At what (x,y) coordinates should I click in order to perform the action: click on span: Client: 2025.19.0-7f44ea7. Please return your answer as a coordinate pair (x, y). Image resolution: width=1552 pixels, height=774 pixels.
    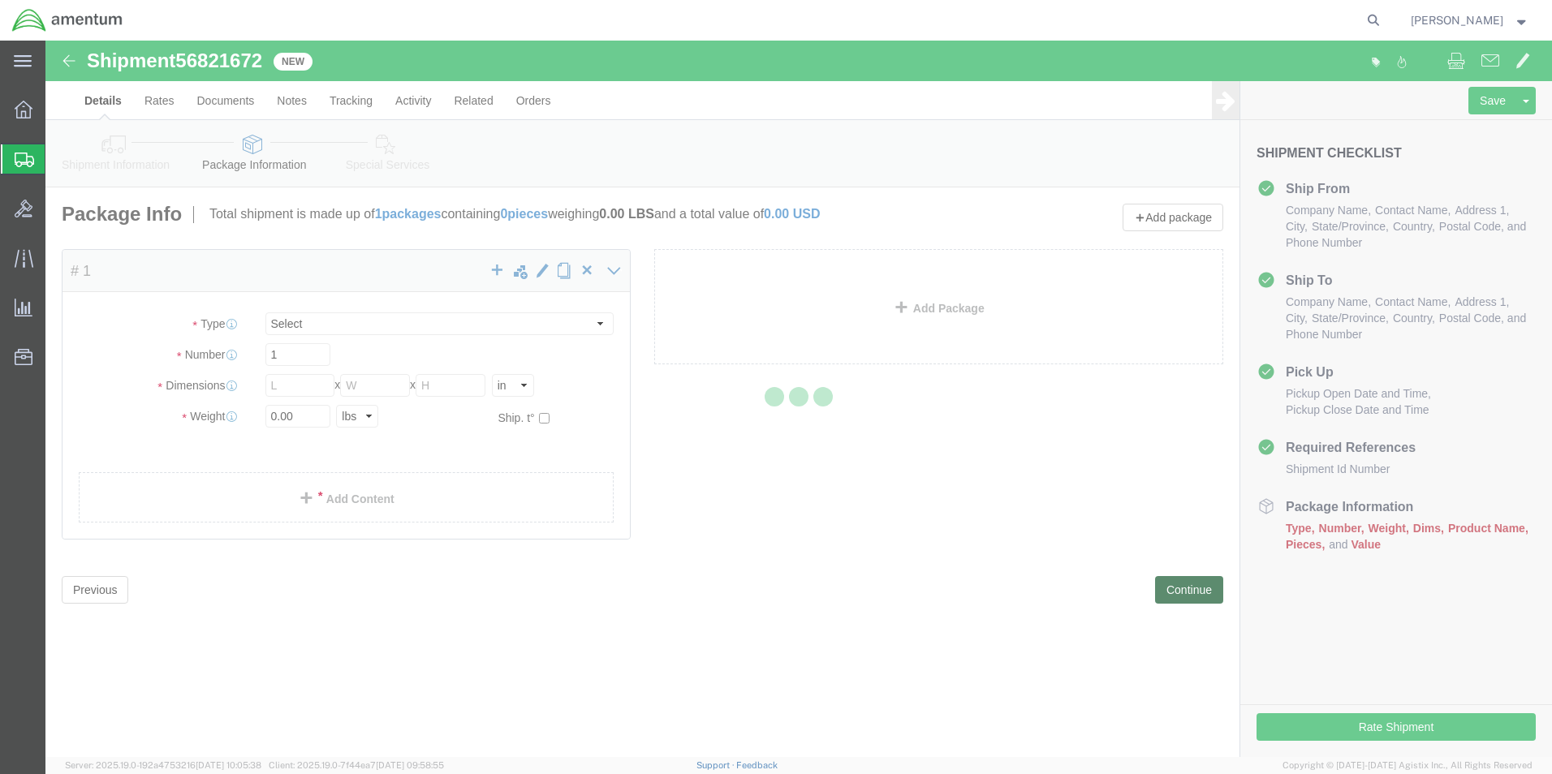
    Looking at the image, I should click on (356, 765).